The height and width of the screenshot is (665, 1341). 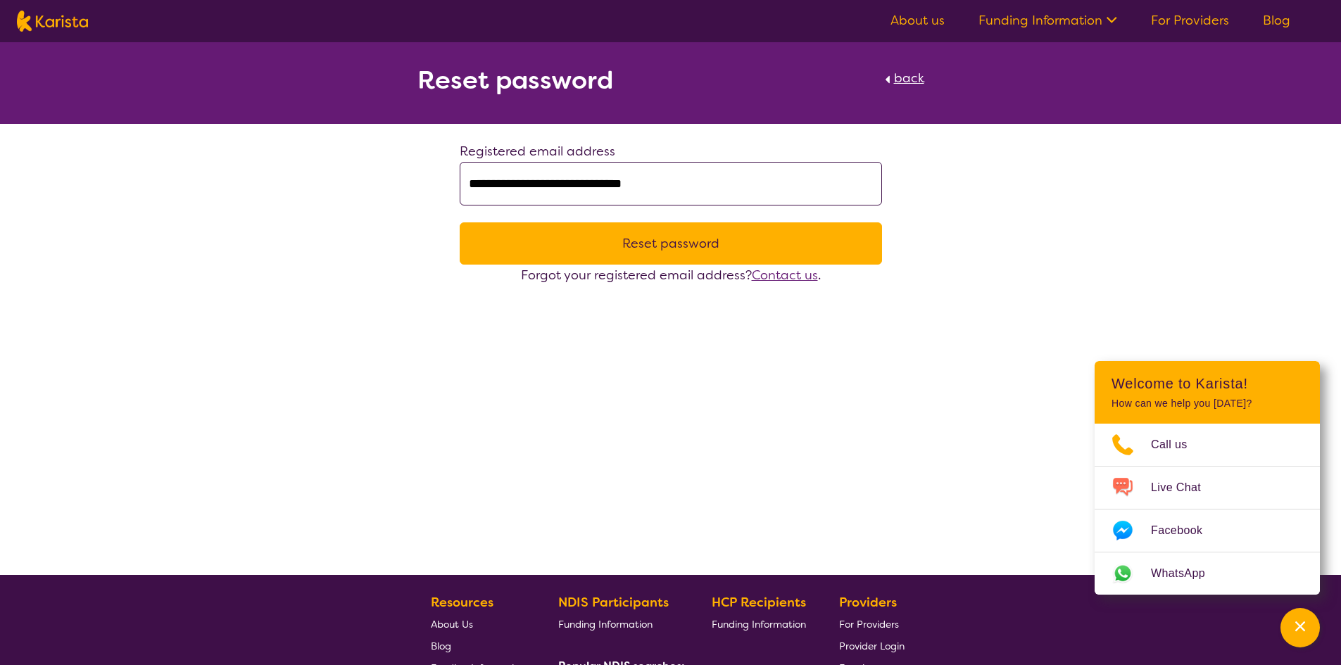 What do you see at coordinates (1186, 574) in the screenshot?
I see `span: WhatsApp` at bounding box center [1186, 574].